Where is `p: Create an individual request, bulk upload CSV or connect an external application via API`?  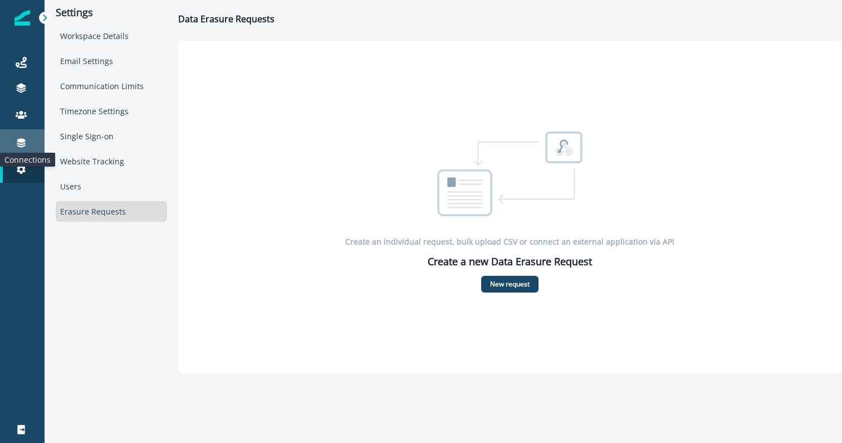 p: Create an individual request, bulk upload CSV or connect an external application via API is located at coordinates (510, 241).